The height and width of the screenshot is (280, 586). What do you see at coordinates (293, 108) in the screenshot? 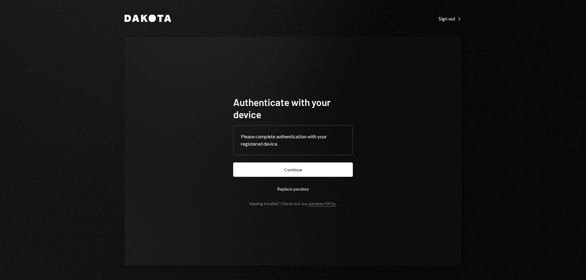
I see `h1: Authenticate with your device` at bounding box center [293, 108].